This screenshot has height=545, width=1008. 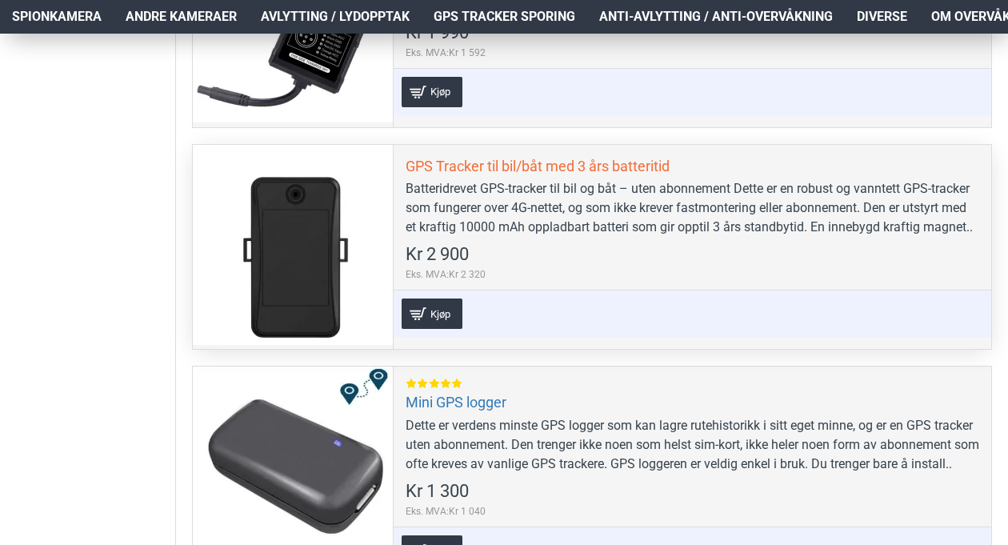 I want to click on a: GPS Tracker til bil/båt med 3 års batteritid, so click(x=538, y=166).